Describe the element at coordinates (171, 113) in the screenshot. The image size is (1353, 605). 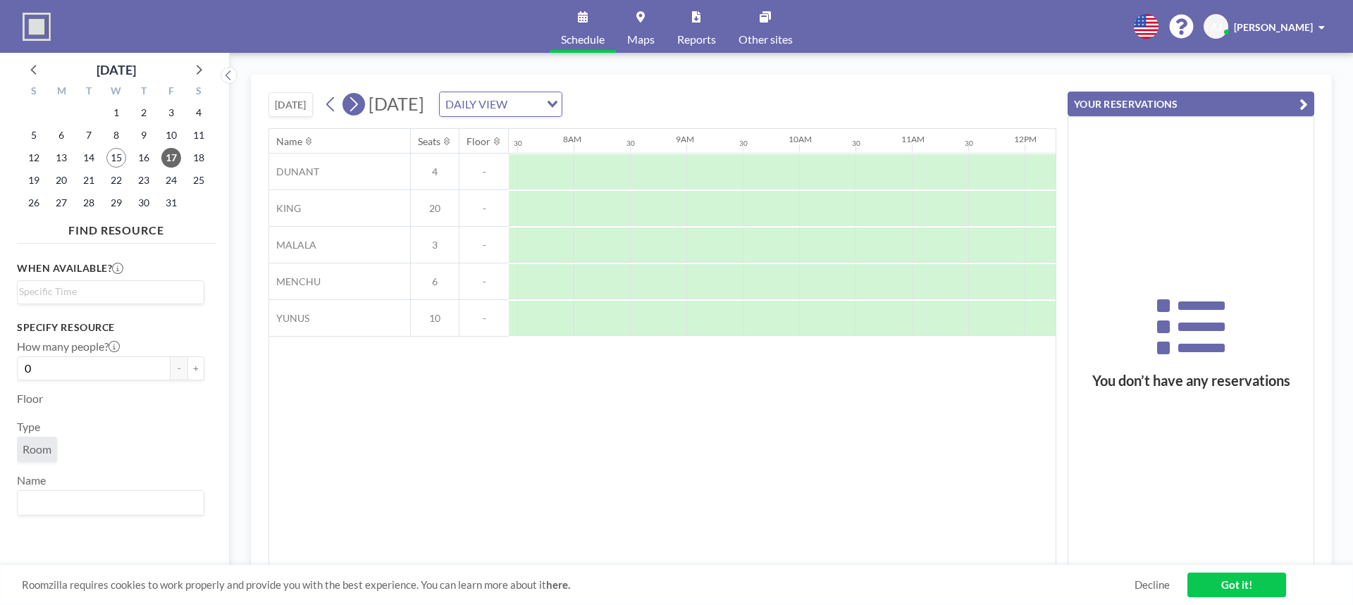
I see `span: Friday, October 3, 2025` at that location.